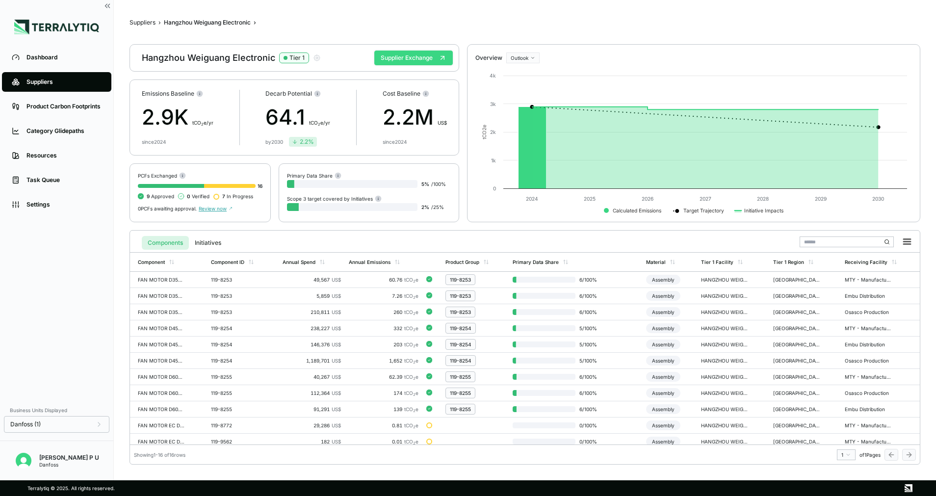 The width and height of the screenshot is (936, 496). What do you see at coordinates (234, 441) in the screenshot?
I see `div: 119-9562` at bounding box center [234, 441].